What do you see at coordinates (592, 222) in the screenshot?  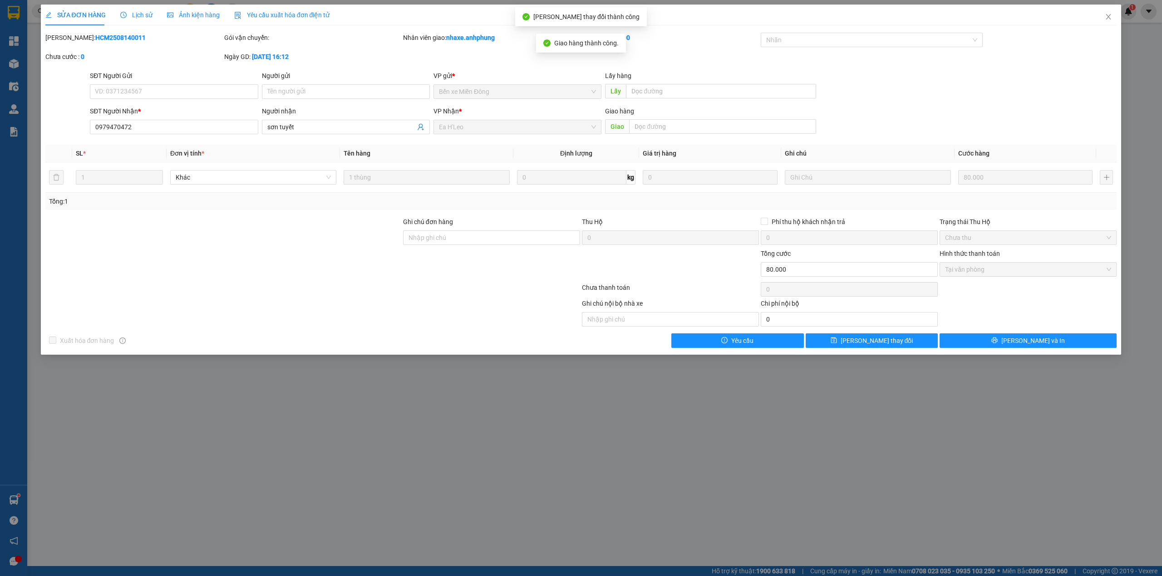 I see `span: Thu Hộ` at bounding box center [592, 222].